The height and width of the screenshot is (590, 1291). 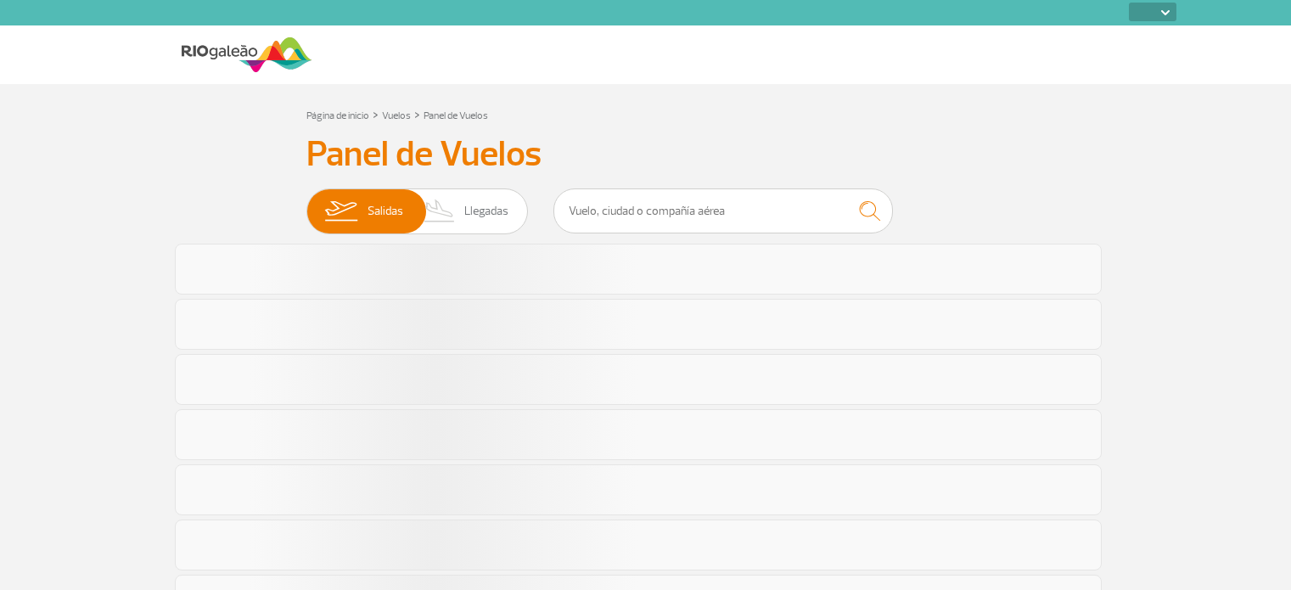 What do you see at coordinates (338, 115) in the screenshot?
I see `a: Página de inicio` at bounding box center [338, 115].